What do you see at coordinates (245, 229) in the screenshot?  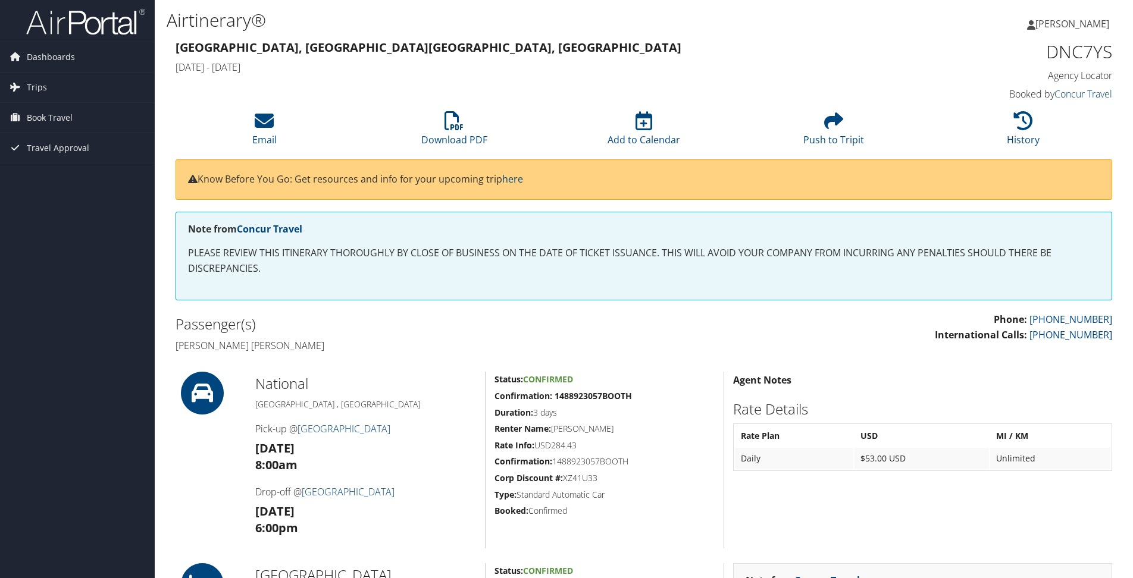 I see `strong: Note from` at bounding box center [245, 229].